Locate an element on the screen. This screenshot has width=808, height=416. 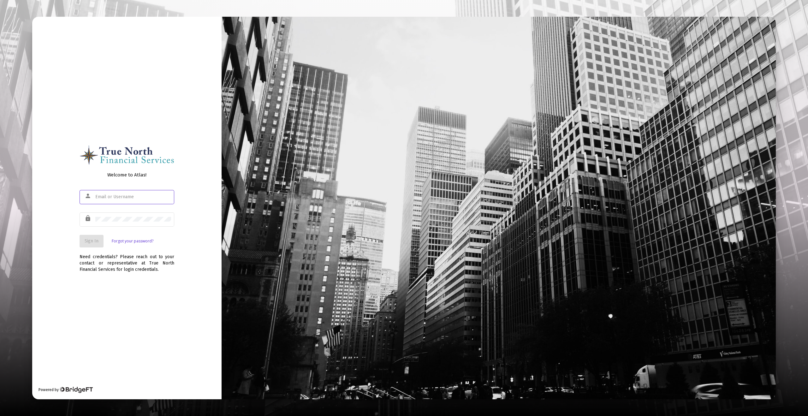
mat-icon: lock is located at coordinates (88, 218).